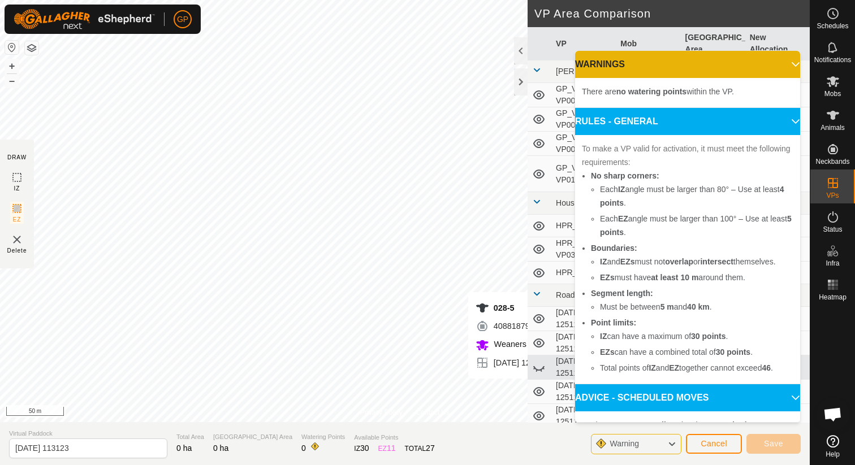 This screenshot has height=465, width=855. Describe the element at coordinates (651, 425) in the screenshot. I see `b: meet all` at that location.